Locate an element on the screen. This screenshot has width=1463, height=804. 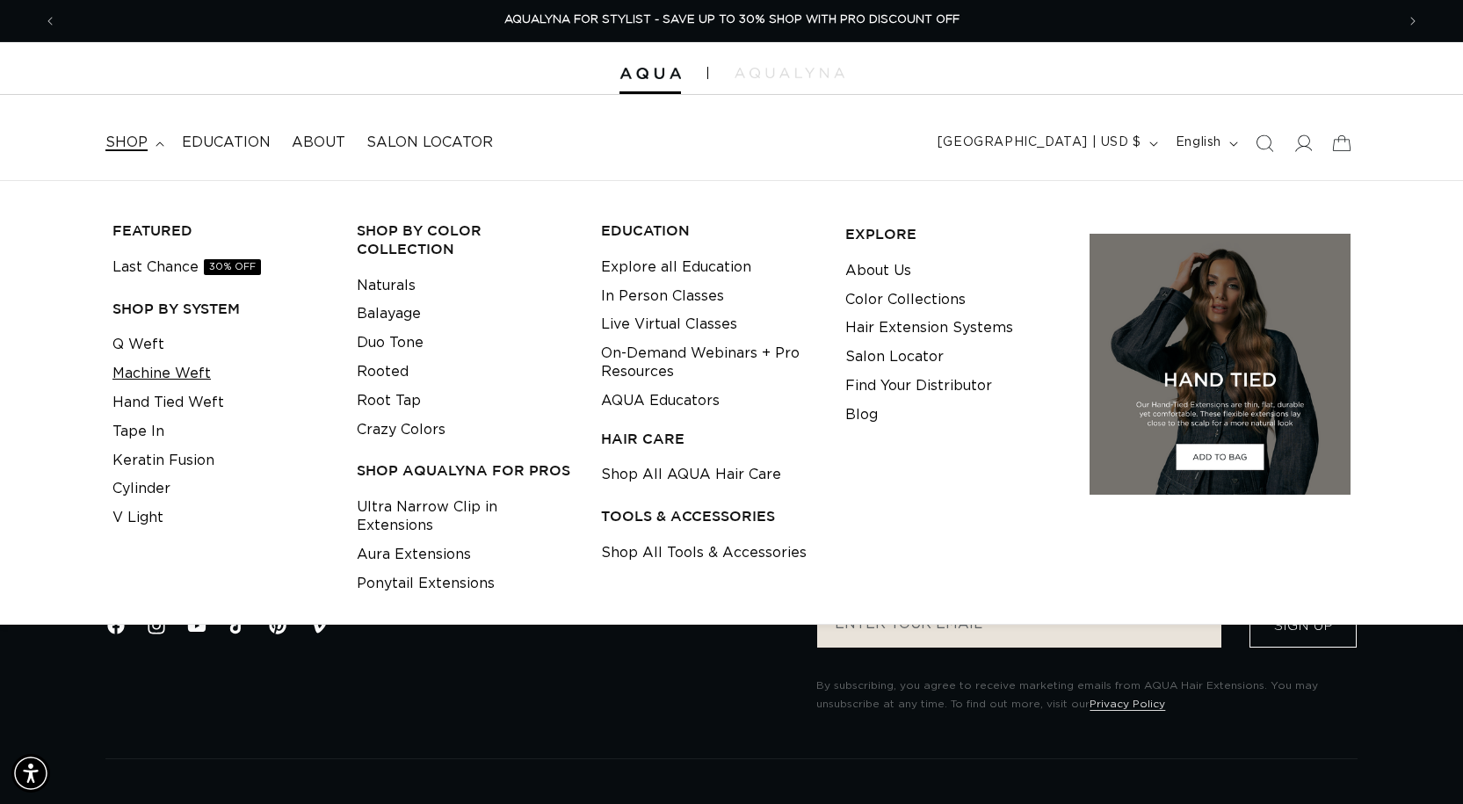
a: Shop All AQUA Hair Care is located at coordinates (691, 475).